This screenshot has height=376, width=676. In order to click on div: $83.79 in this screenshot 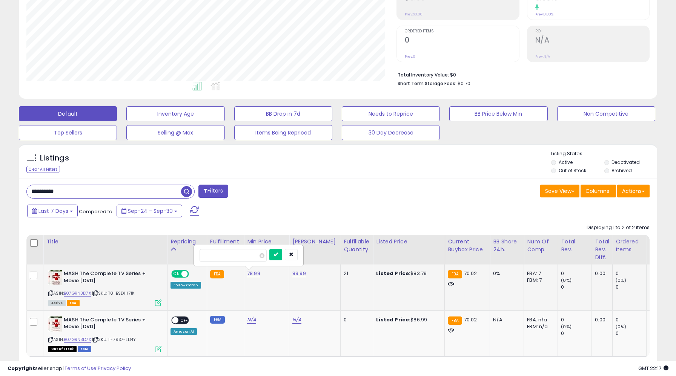, I will do `click(407, 274)`.